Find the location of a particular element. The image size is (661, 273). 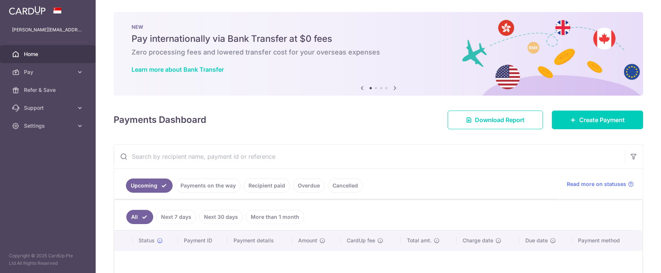

span: Amount is located at coordinates (308, 241).